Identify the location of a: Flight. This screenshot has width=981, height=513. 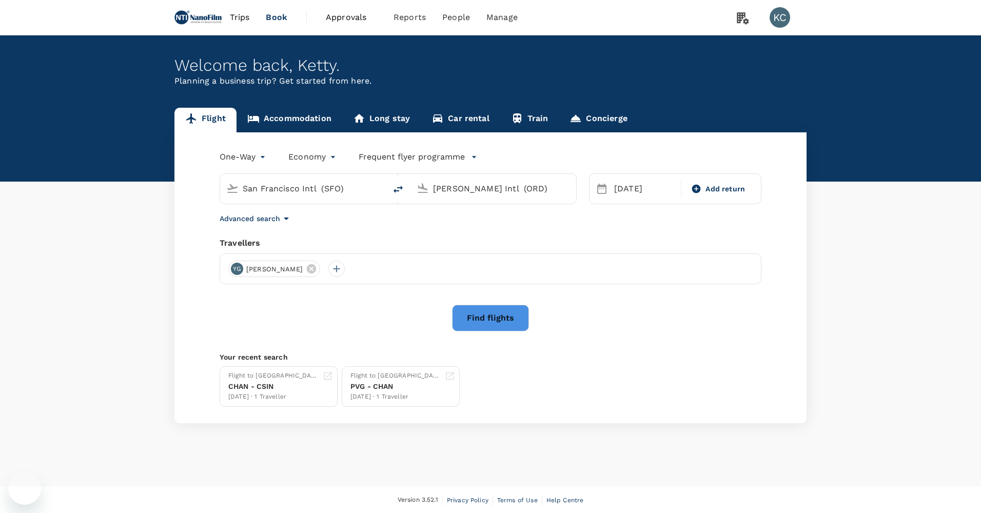
(205, 120).